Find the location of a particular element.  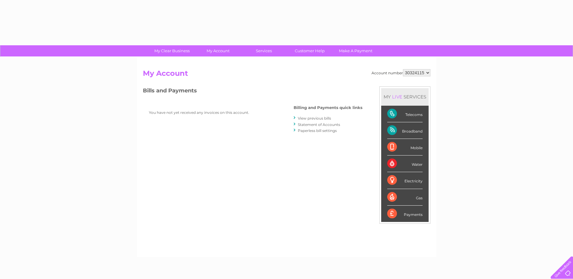

div: Electricity is located at coordinates (405, 180).